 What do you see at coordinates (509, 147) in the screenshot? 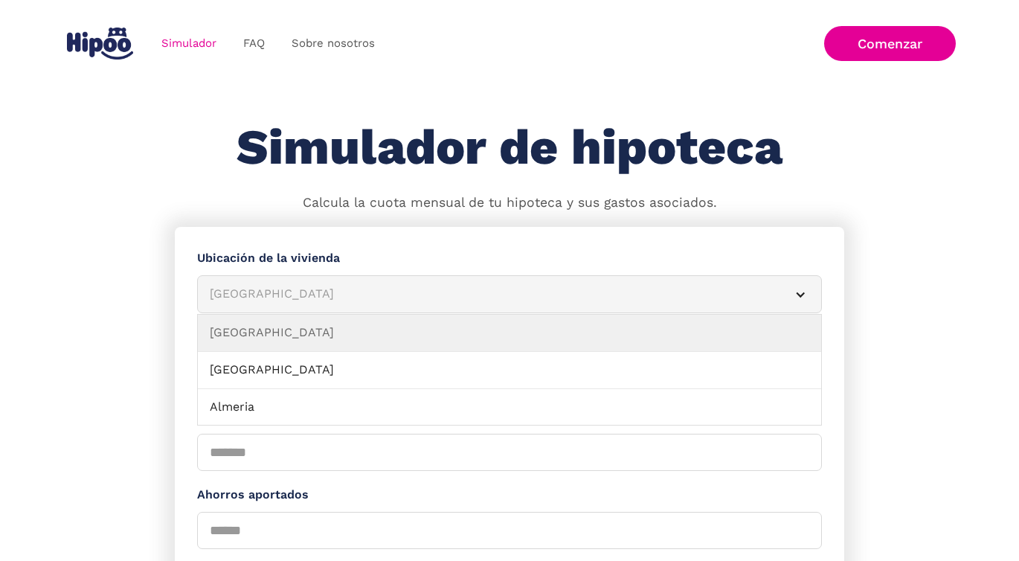
I see `h1: Simulador de hipoteca` at bounding box center [509, 147].